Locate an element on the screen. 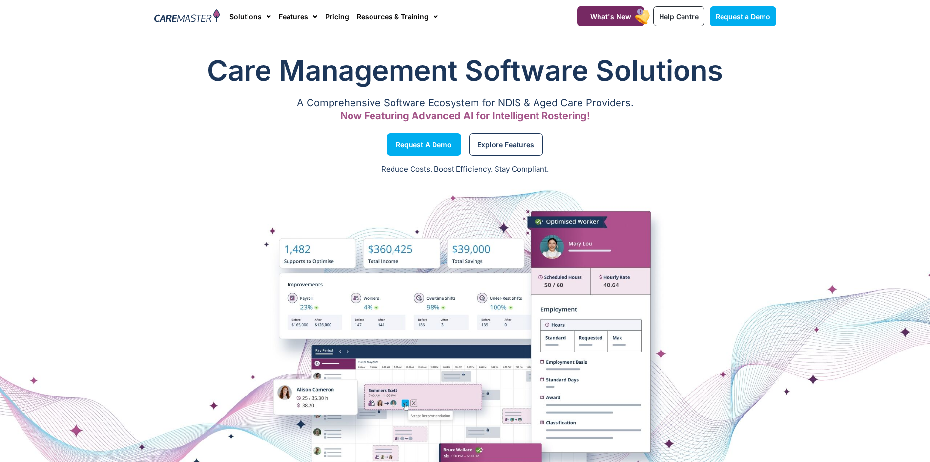 This screenshot has height=462, width=930. span: Now Featuring Advanced AI for Intelligent Rostering! is located at coordinates (465, 116).